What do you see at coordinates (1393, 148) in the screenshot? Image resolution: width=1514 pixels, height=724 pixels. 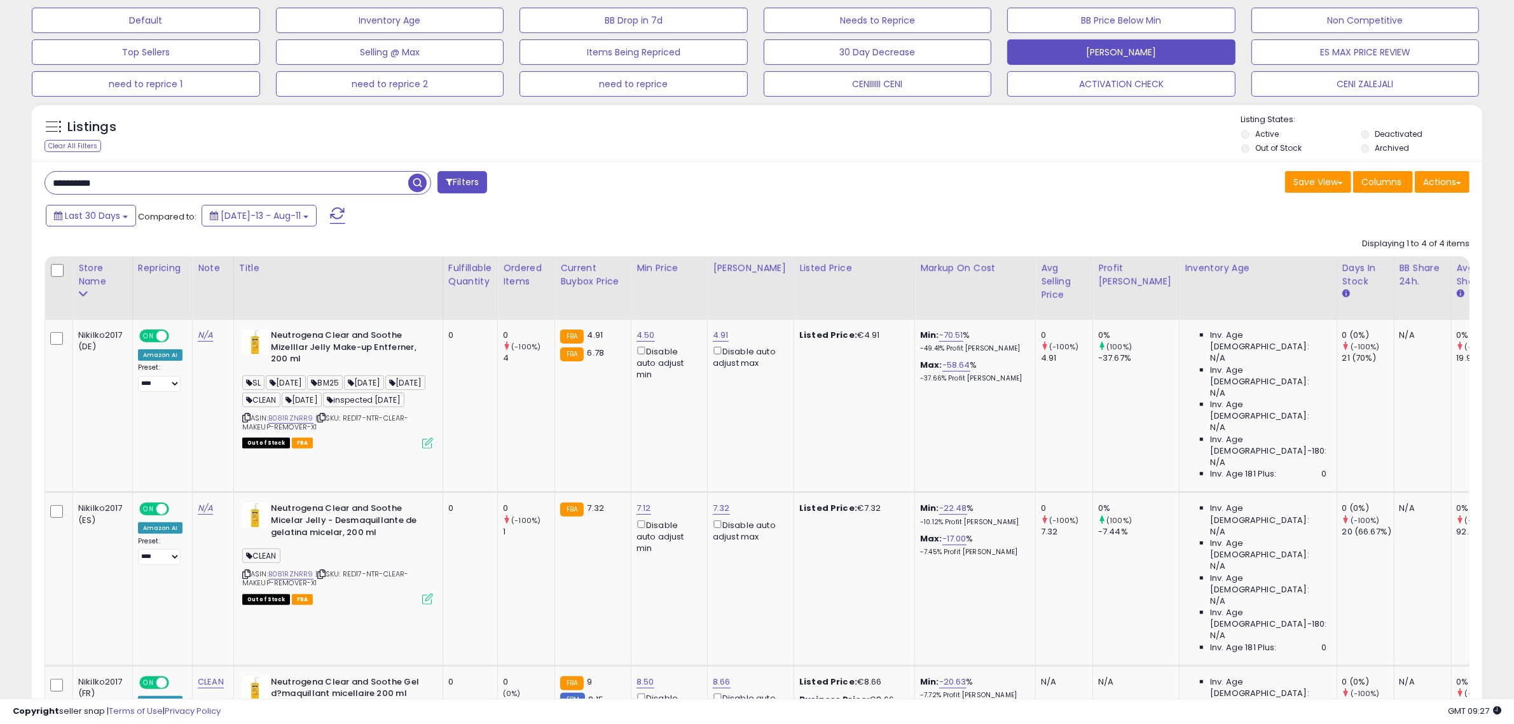 I see `label: Archived` at bounding box center [1393, 148].